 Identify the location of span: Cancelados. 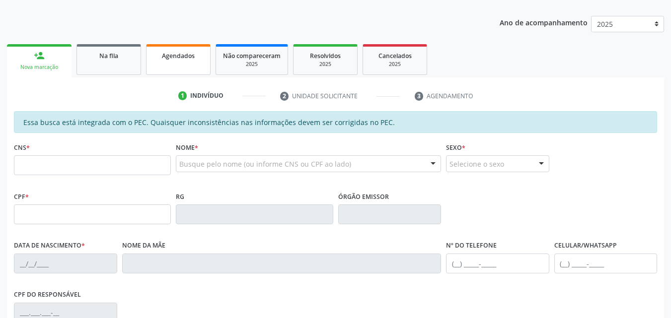
(395, 56).